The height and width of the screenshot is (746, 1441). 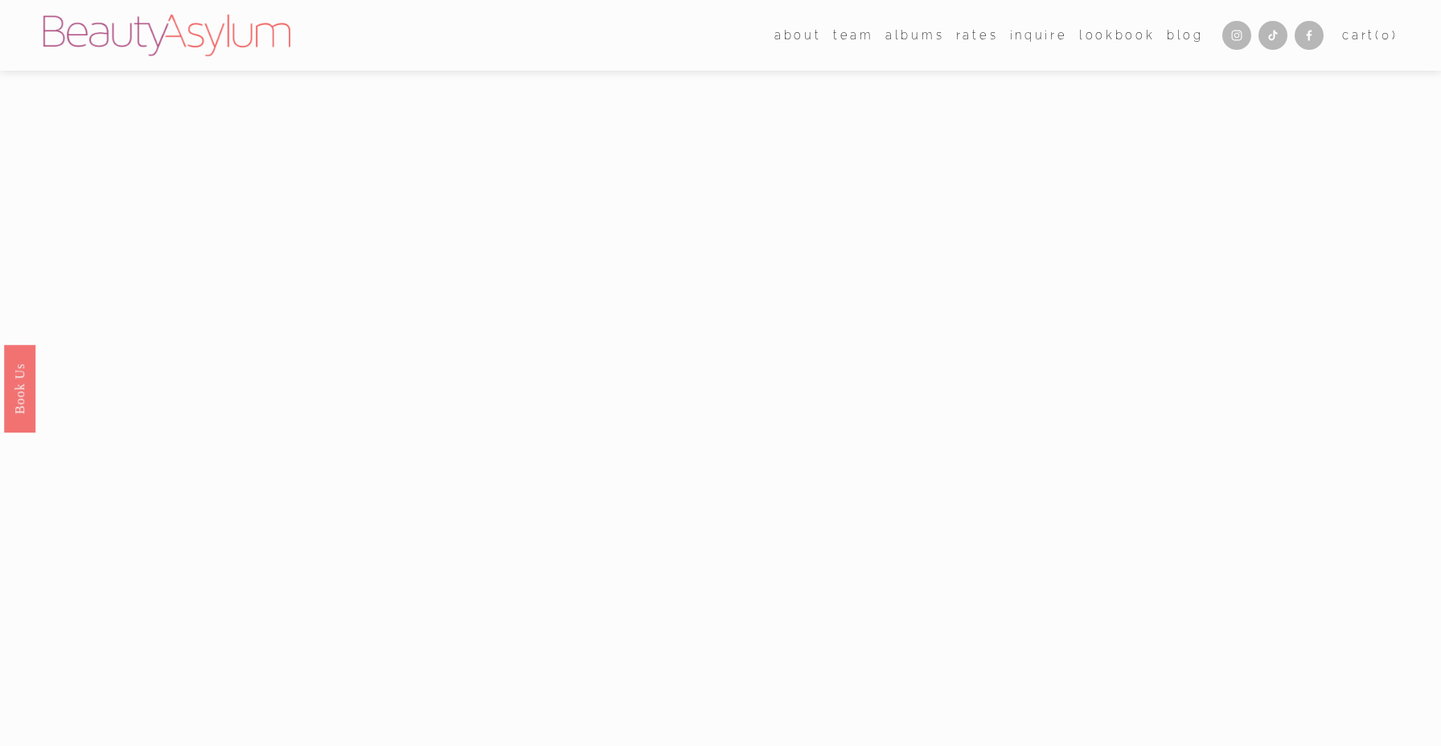 What do you see at coordinates (1039, 35) in the screenshot?
I see `a: Inquire` at bounding box center [1039, 35].